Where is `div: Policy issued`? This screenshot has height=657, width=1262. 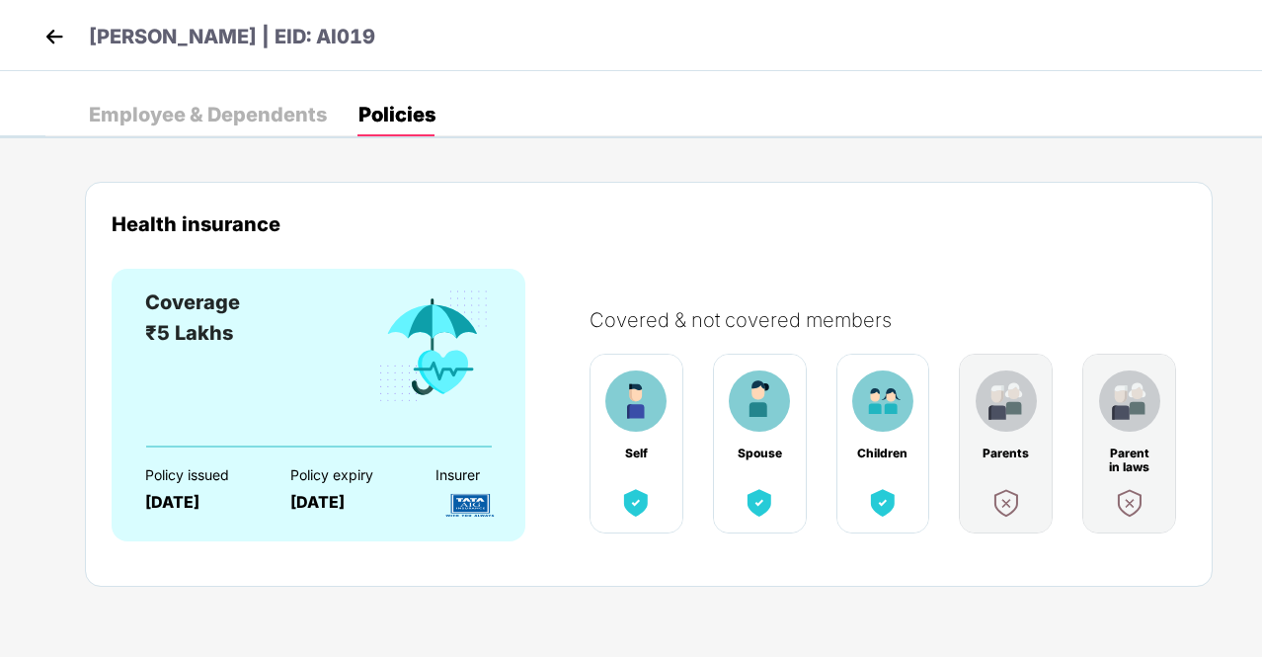
div: Policy issued is located at coordinates (200, 475).